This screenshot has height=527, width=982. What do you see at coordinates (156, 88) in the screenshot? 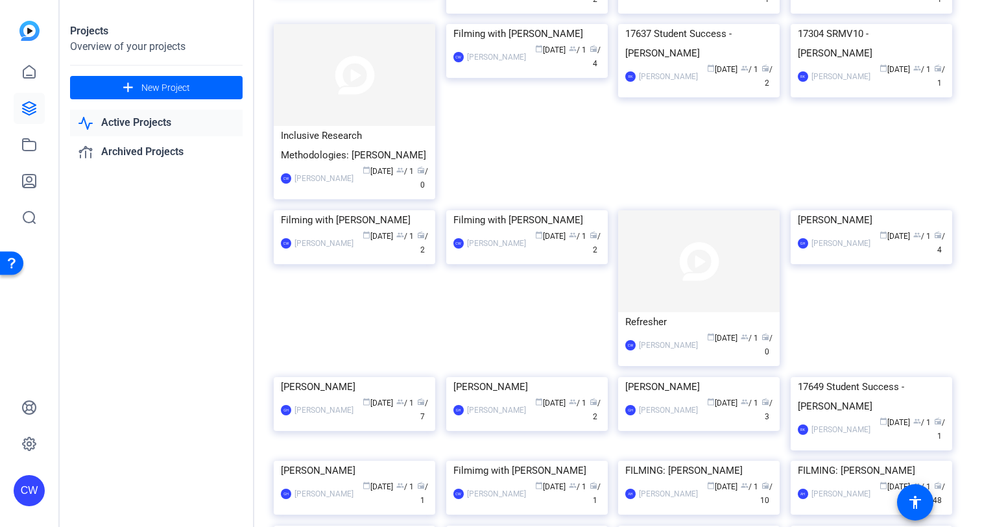
I see `button: New Project` at bounding box center [156, 88].